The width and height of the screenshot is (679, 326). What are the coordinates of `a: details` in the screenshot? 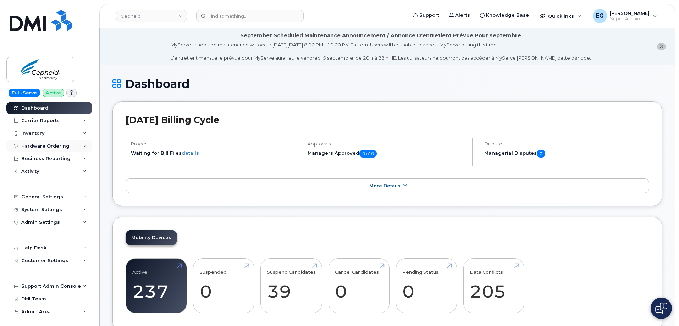 It's located at (190, 153).